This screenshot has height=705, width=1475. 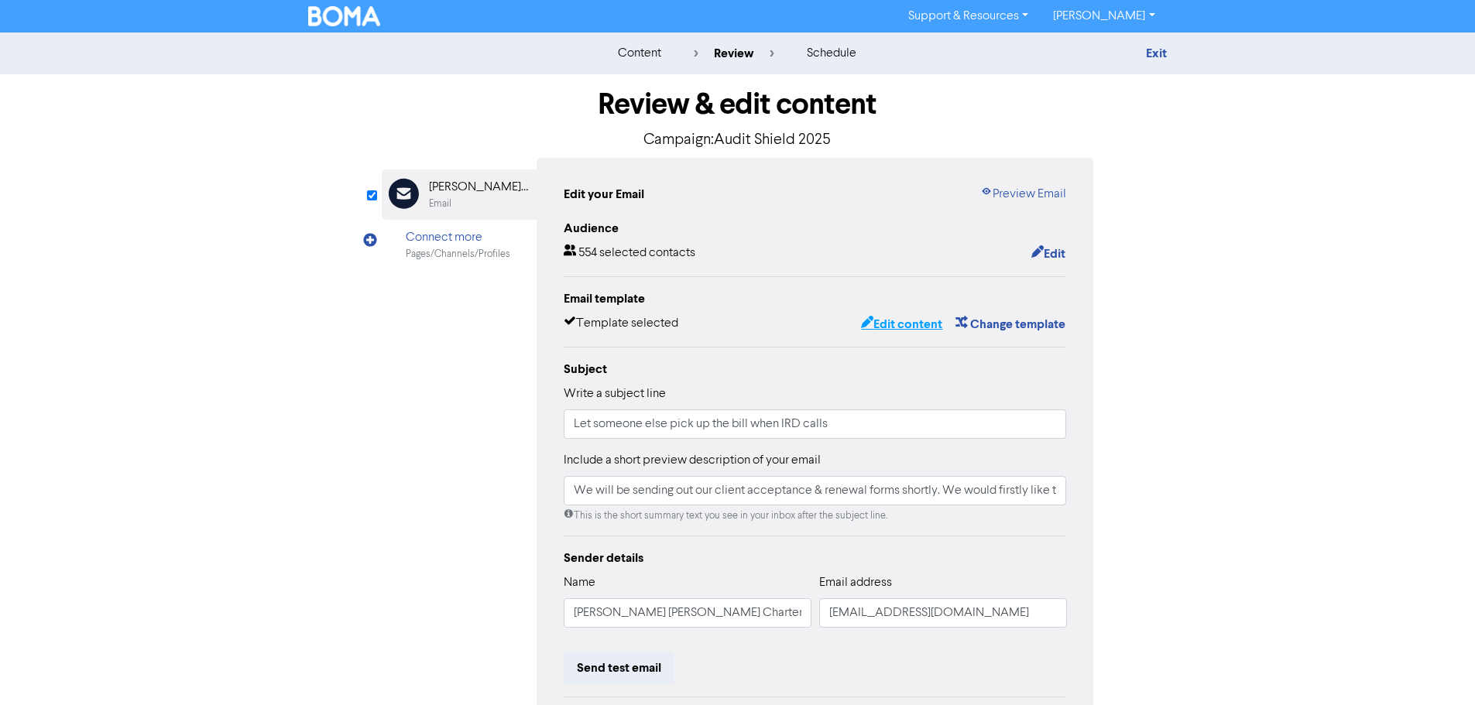 What do you see at coordinates (901, 324) in the screenshot?
I see `button: Edit content` at bounding box center [901, 324].